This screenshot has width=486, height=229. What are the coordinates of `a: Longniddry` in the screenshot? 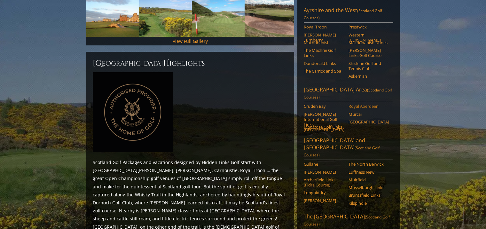 It's located at (324, 192).